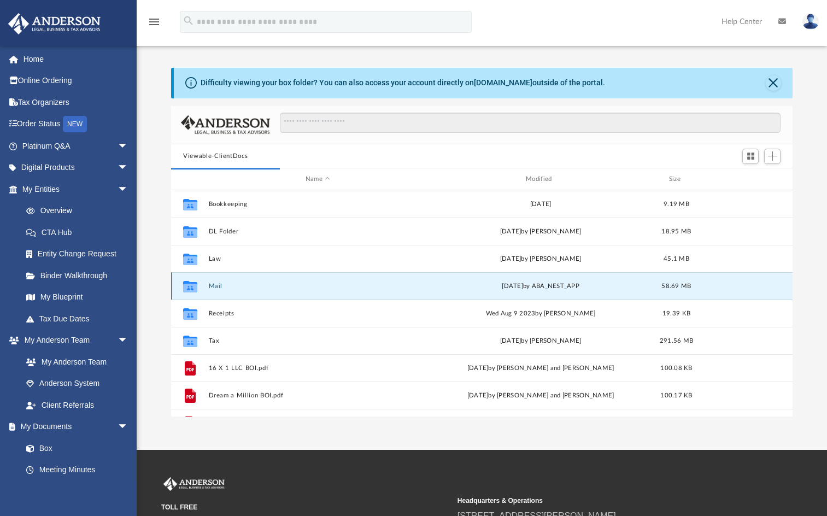 This screenshot has width=827, height=516. What do you see at coordinates (77, 384) in the screenshot?
I see `a: Anderson System` at bounding box center [77, 384].